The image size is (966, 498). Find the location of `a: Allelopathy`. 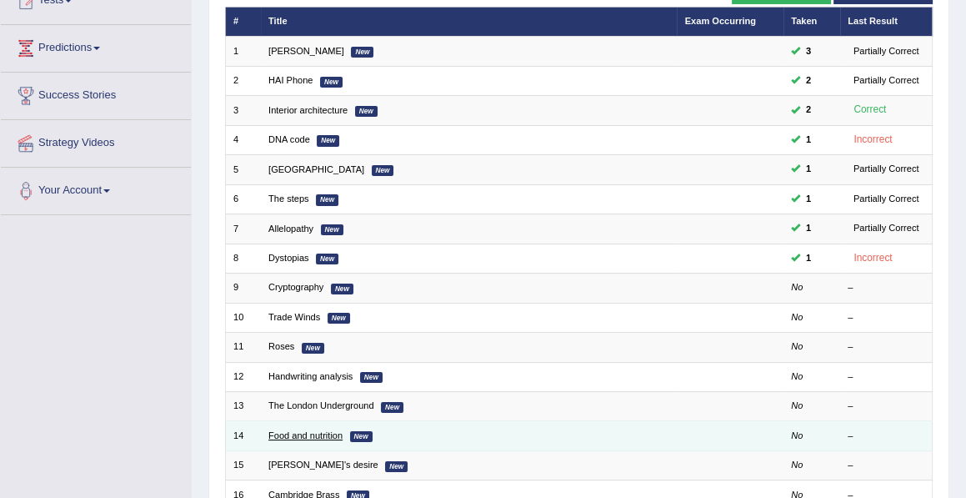

a: Allelopathy is located at coordinates (291, 228).